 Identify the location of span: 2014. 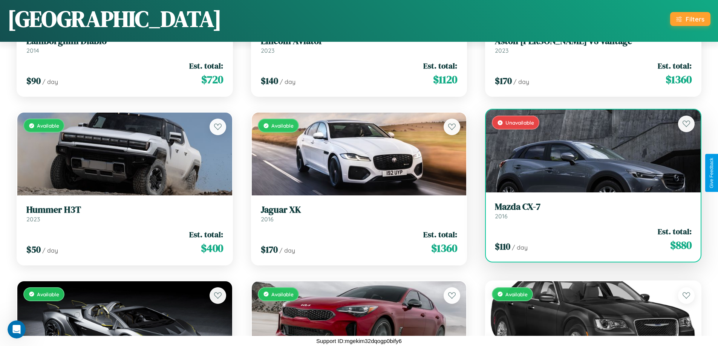
(33, 51).